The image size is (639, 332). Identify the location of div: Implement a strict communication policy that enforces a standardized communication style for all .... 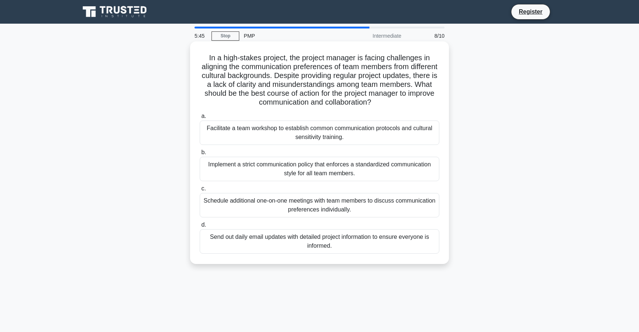
(319, 169).